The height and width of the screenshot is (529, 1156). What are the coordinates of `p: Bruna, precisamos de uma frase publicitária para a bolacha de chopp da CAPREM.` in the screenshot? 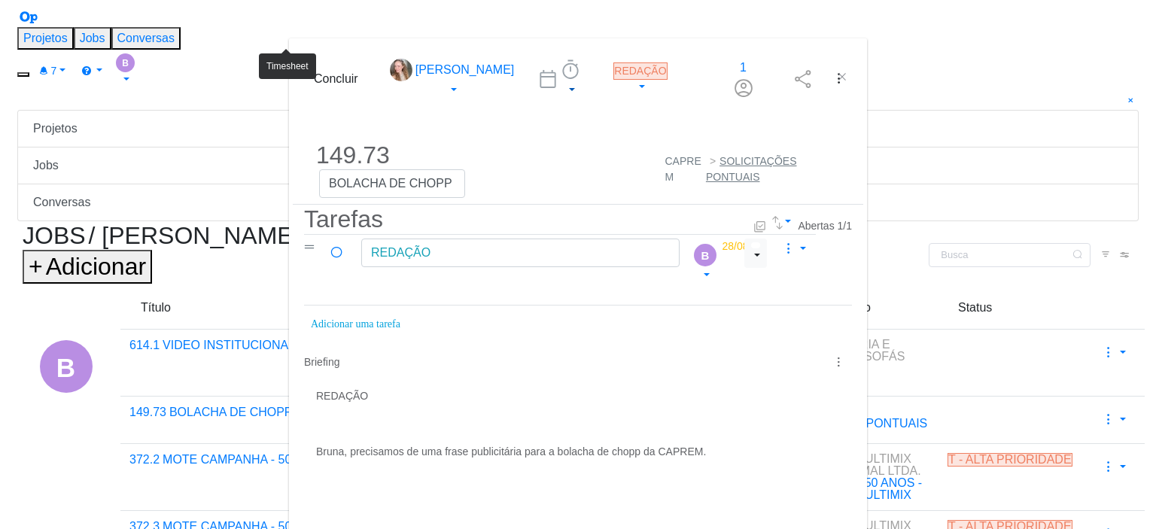 It's located at (578, 452).